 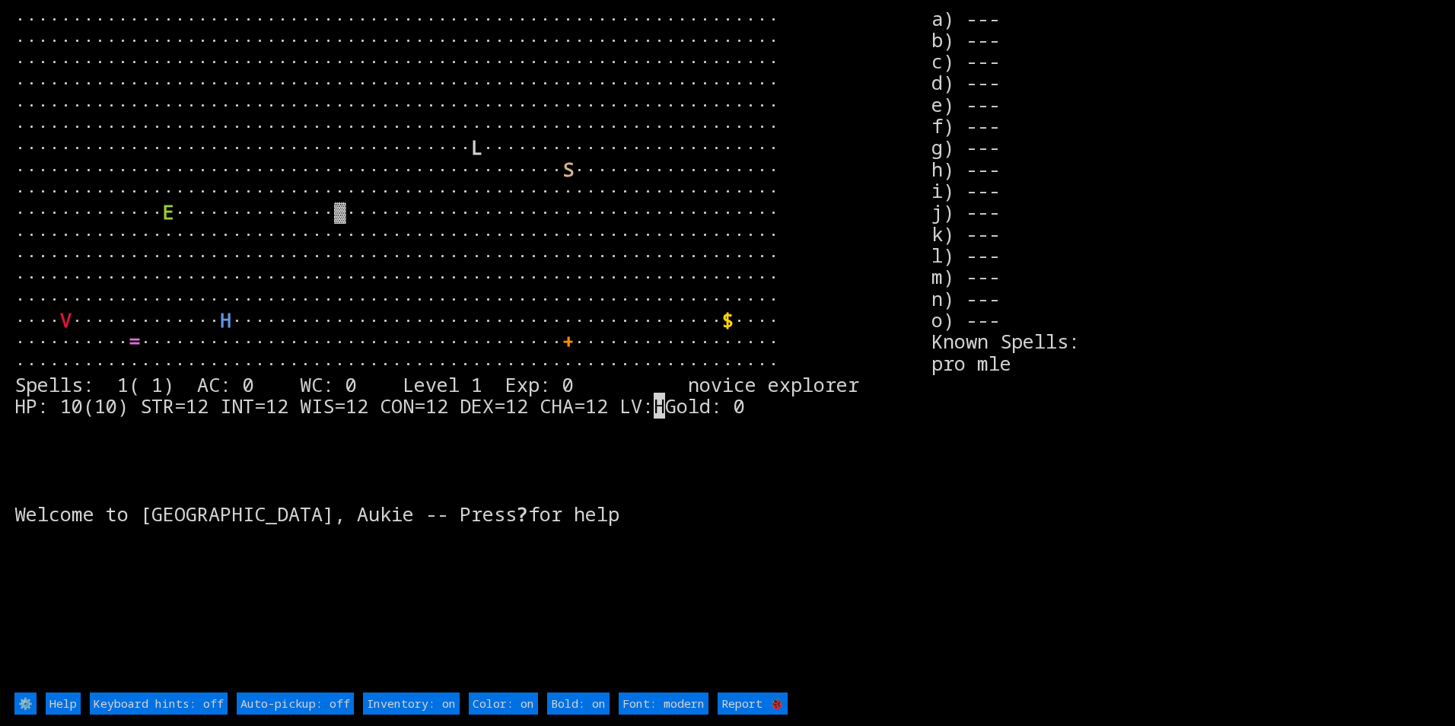 I want to click on input: Help, so click(x=63, y=703).